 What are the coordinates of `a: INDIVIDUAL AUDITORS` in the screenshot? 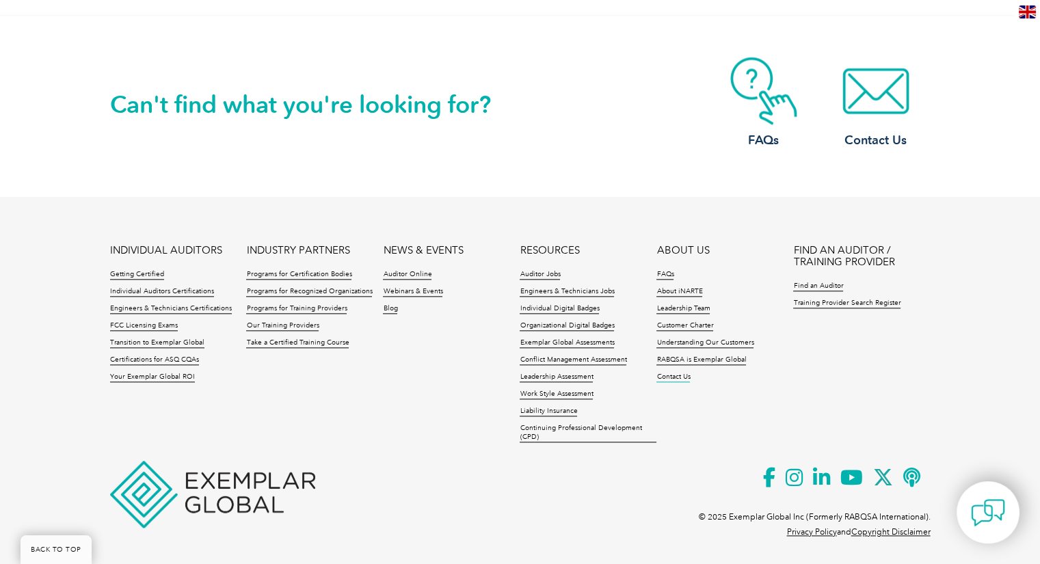 It's located at (166, 250).